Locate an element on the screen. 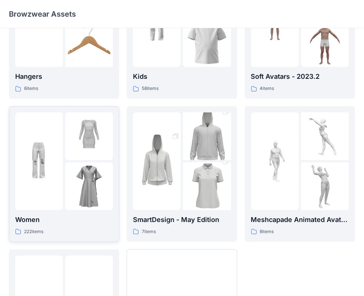 Image resolution: width=364 pixels, height=296 pixels. p: 58 items is located at coordinates (150, 88).